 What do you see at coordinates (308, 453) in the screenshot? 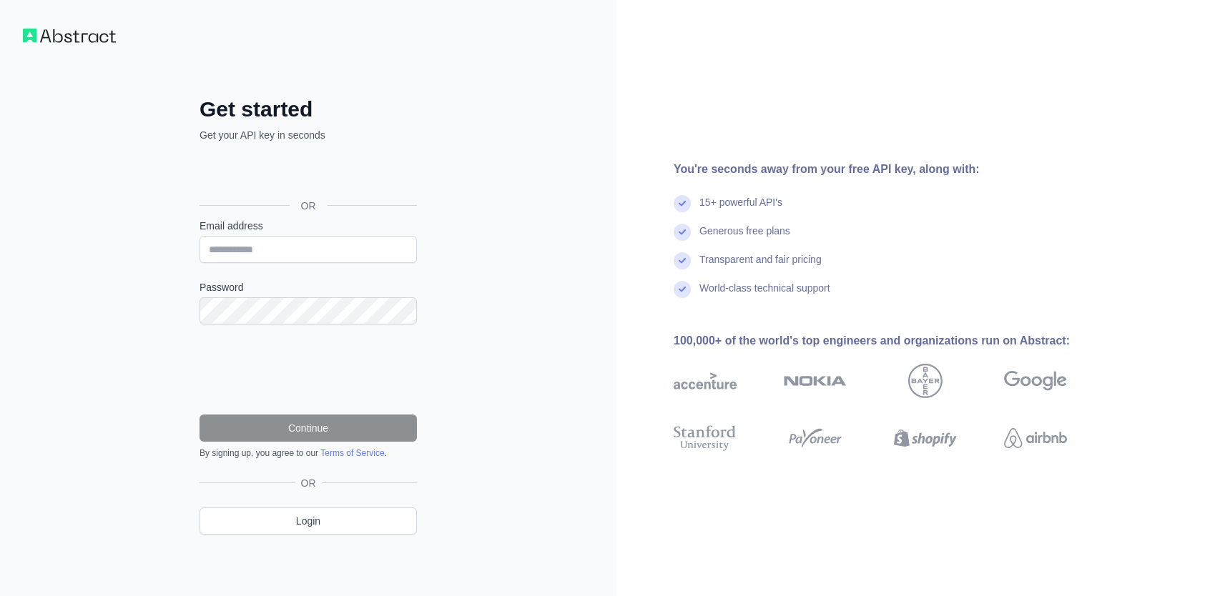
I see `div: By signing up, you agree to our .` at bounding box center [308, 453].